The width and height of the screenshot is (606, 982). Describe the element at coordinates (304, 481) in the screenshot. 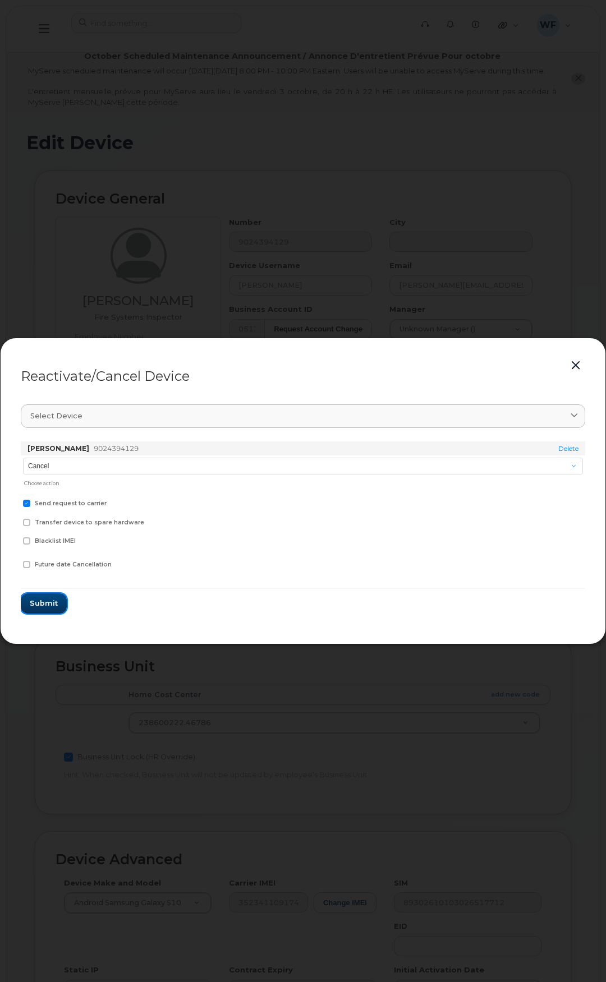

I see `div: Choose action` at that location.